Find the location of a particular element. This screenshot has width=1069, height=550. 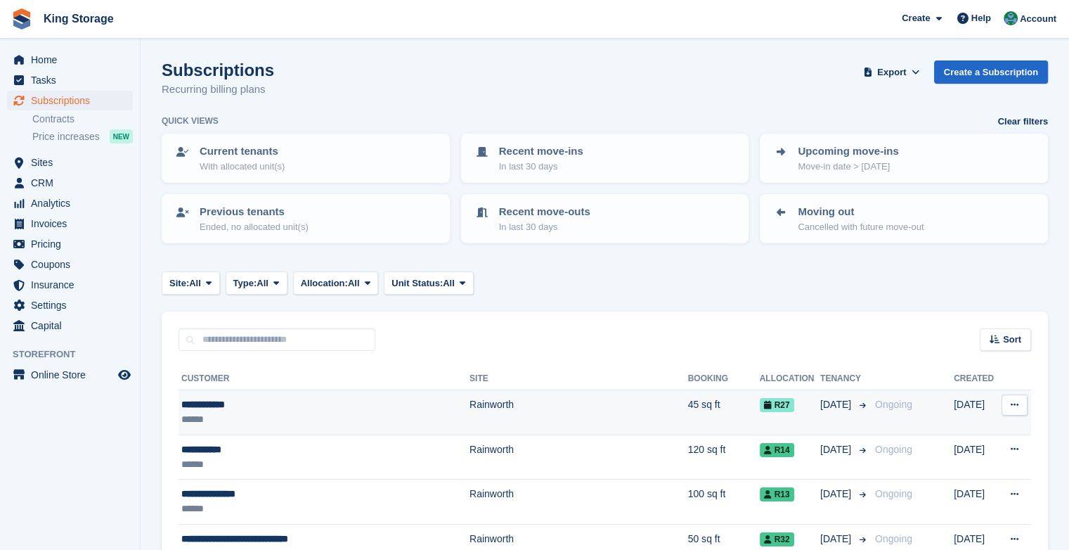

span: Allocation: is located at coordinates (324, 283).